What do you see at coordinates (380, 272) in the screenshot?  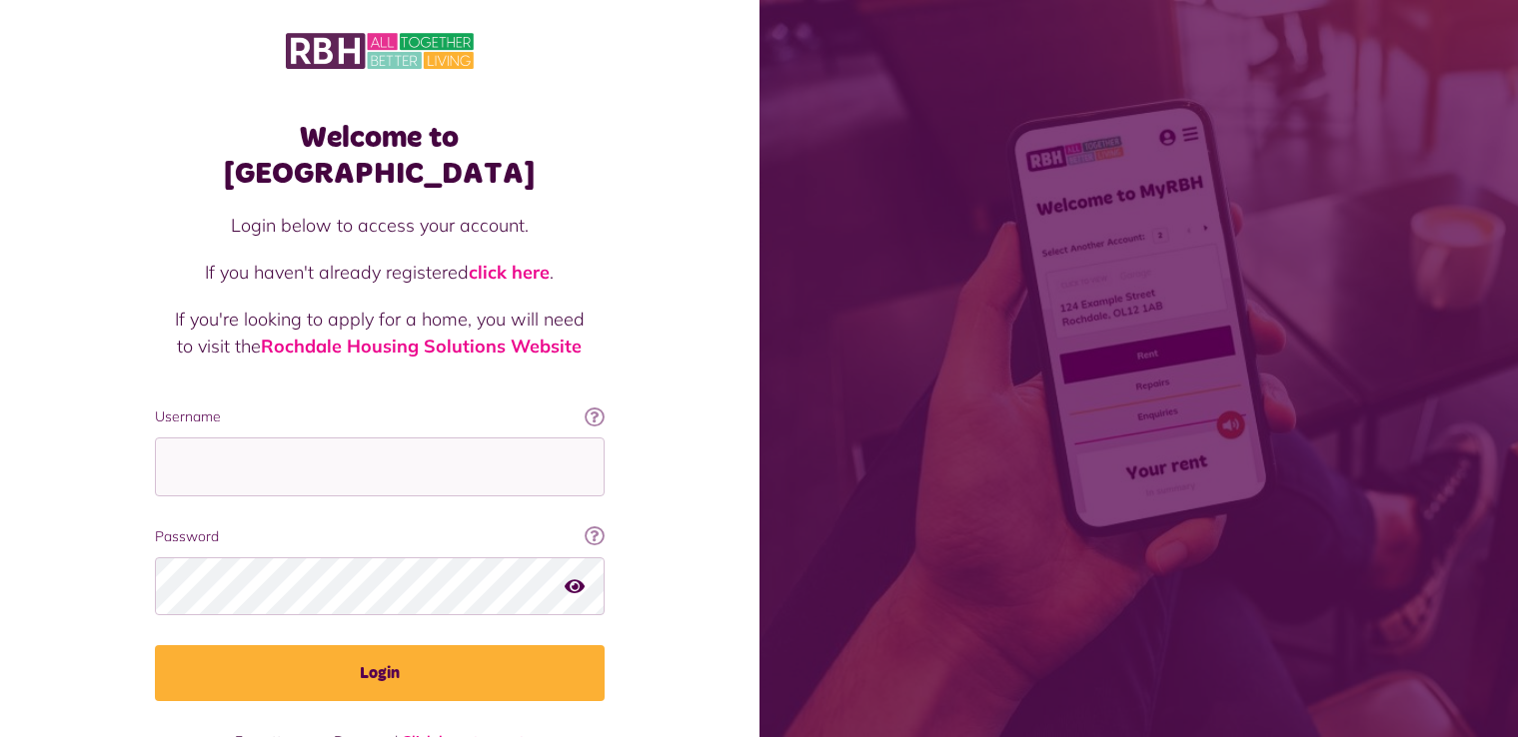 I see `p: If you haven't already registered .` at bounding box center [380, 272].